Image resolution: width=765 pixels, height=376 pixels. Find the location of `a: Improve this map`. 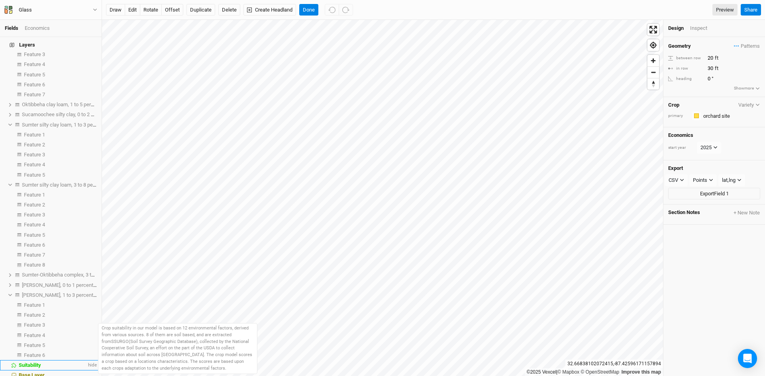

a: Improve this map is located at coordinates (641, 372).